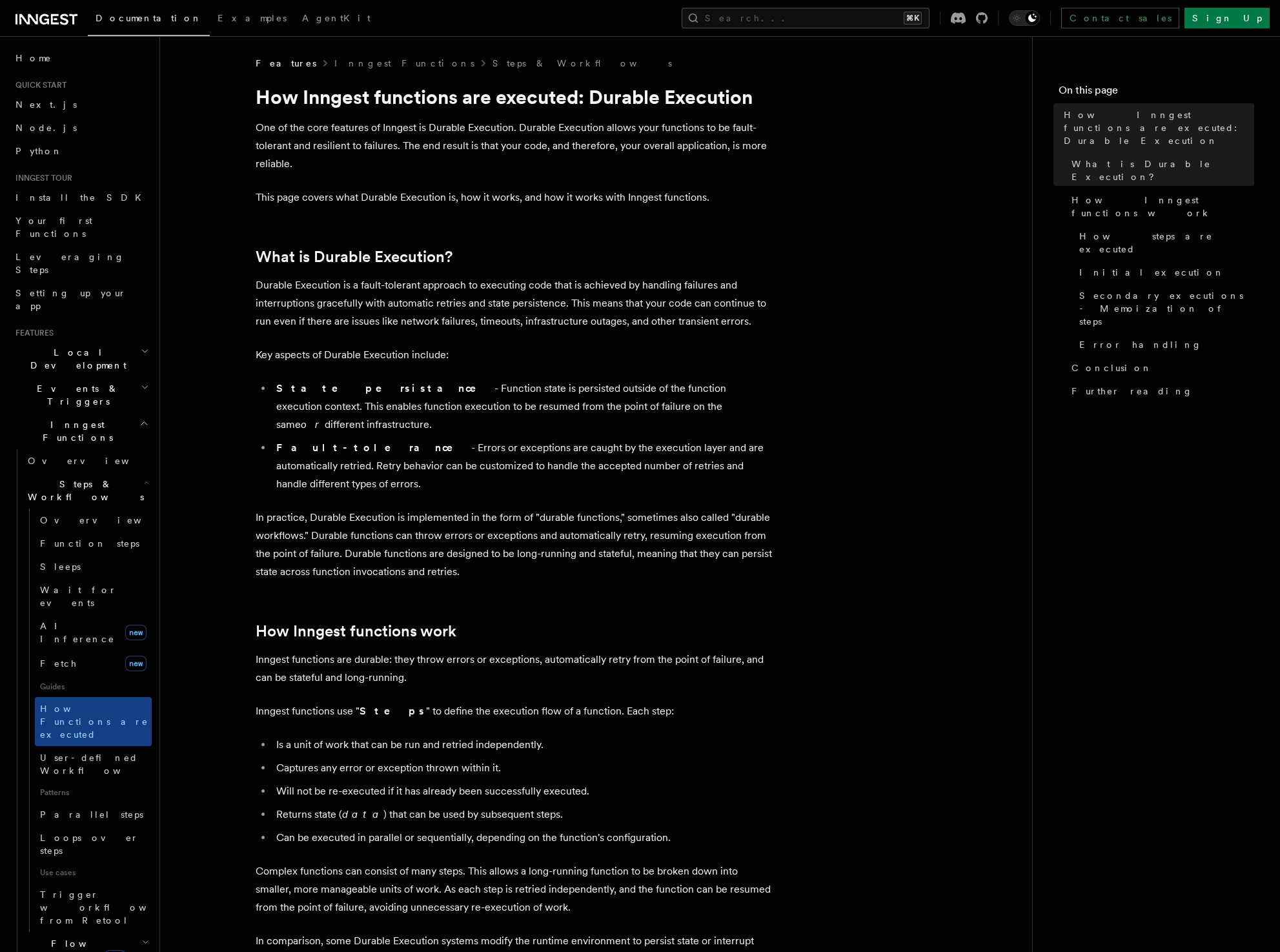 Image resolution: width=1280 pixels, height=952 pixels. What do you see at coordinates (1166, 243) in the screenshot?
I see `span: How steps are executed` at bounding box center [1166, 243].